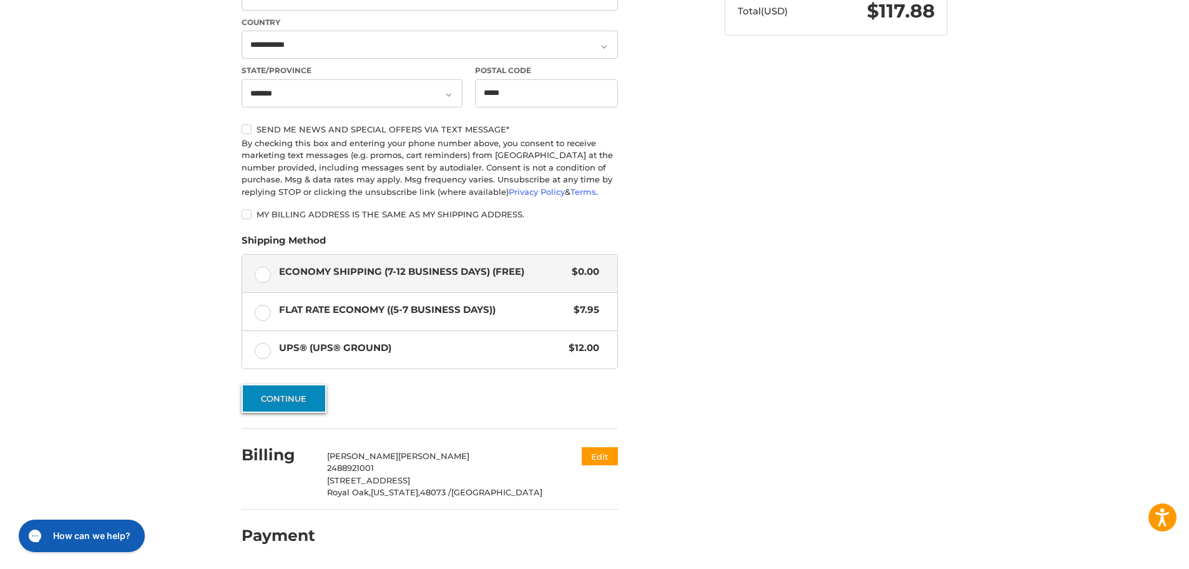 This screenshot has height=569, width=1189. I want to click on span: $7.95, so click(583, 310).